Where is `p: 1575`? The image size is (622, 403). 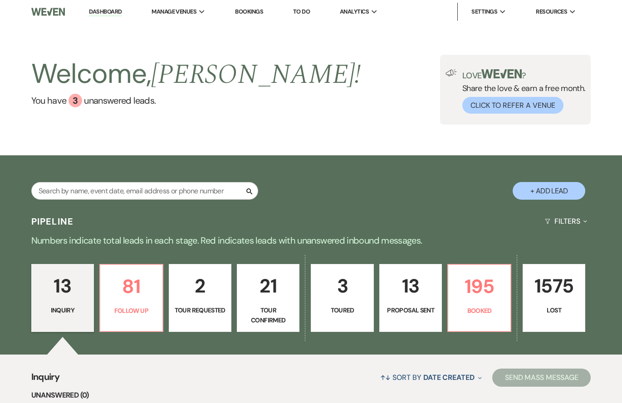 p: 1575 is located at coordinates (554, 286).